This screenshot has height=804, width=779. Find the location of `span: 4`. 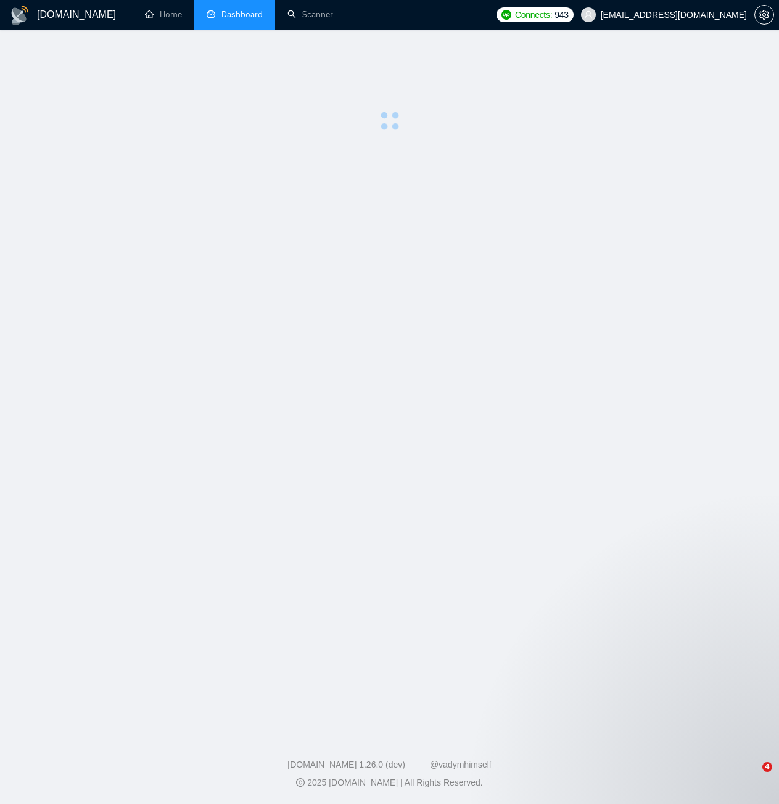

span: 4 is located at coordinates (767, 767).